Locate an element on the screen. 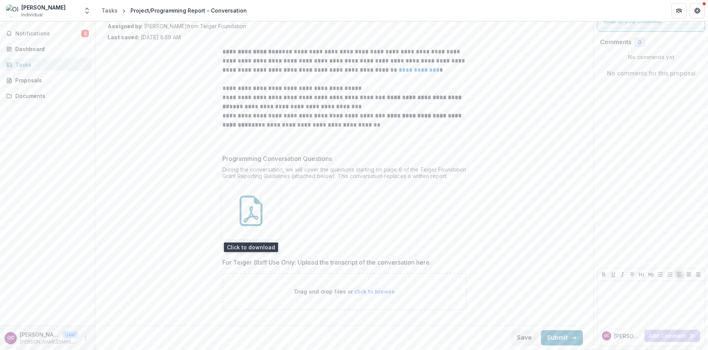 The height and width of the screenshot is (350, 708). button: Align Right is located at coordinates (698, 275).